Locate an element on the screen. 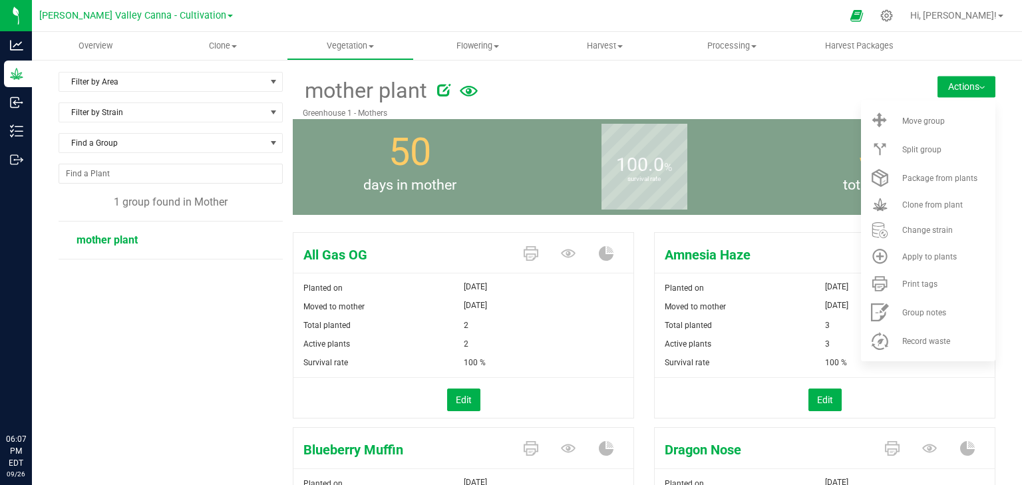 Image resolution: width=1022 pixels, height=485 pixels. span: Open Ecommerce Menu is located at coordinates (857, 15).